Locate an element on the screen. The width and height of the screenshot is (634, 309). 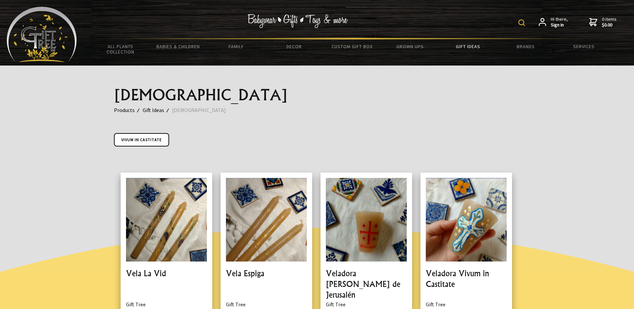
a: Products is located at coordinates (128, 110).